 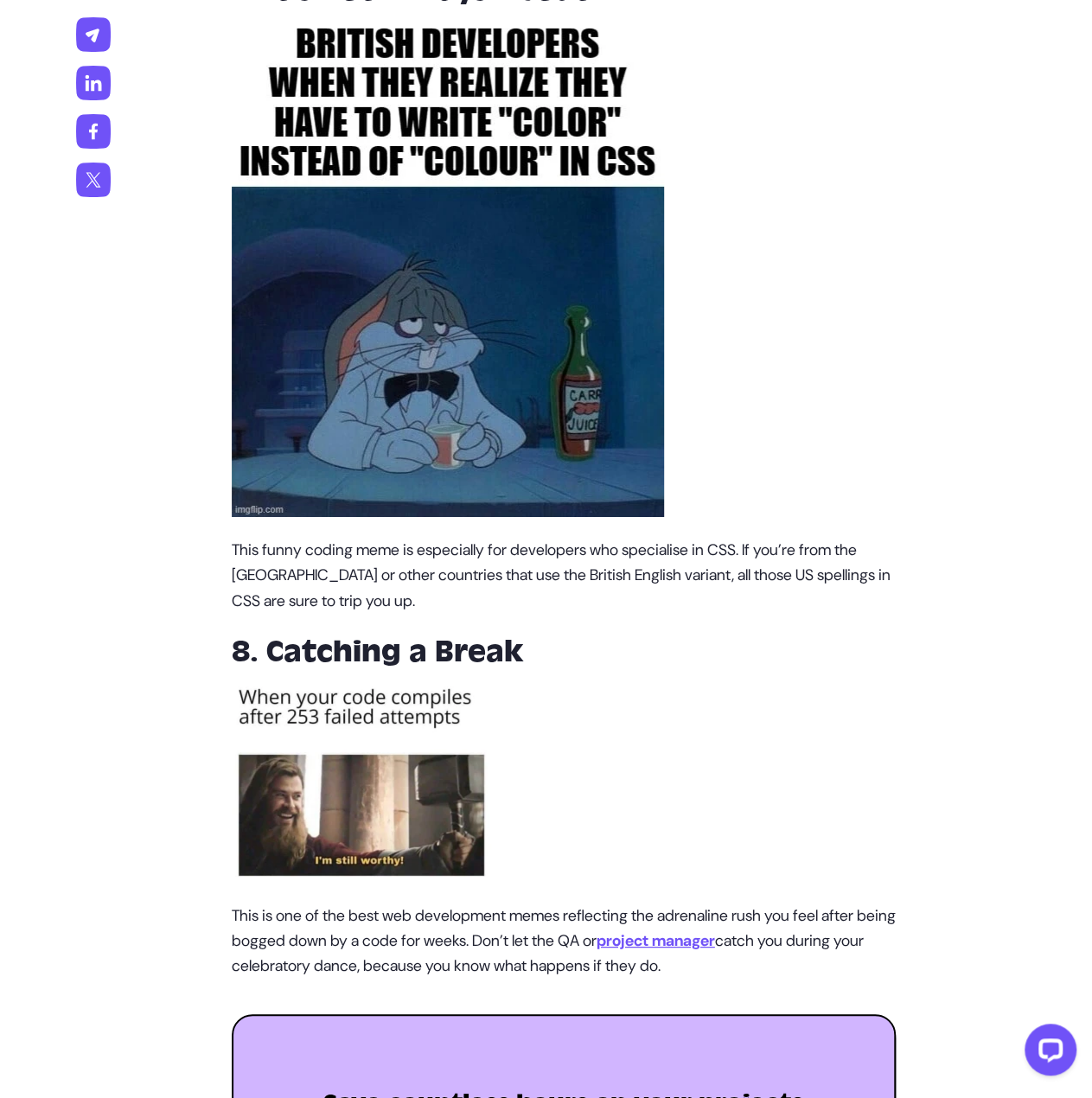 I want to click on button: Open LiveChat chat widget, so click(x=40, y=33).